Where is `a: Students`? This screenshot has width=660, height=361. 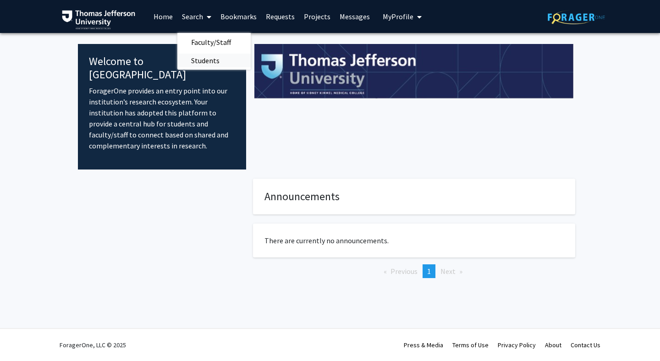 a: Students is located at coordinates (214, 61).